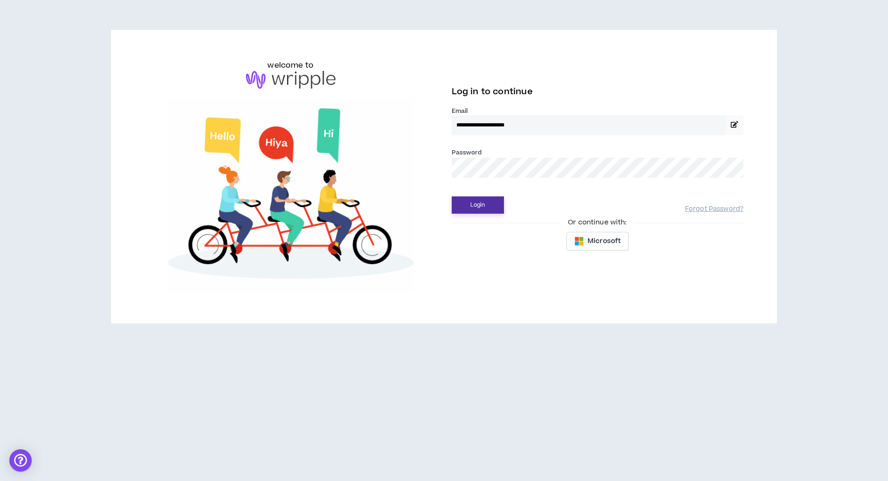 The image size is (888, 481). What do you see at coordinates (290, 65) in the screenshot?
I see `h6: welcome to` at bounding box center [290, 65].